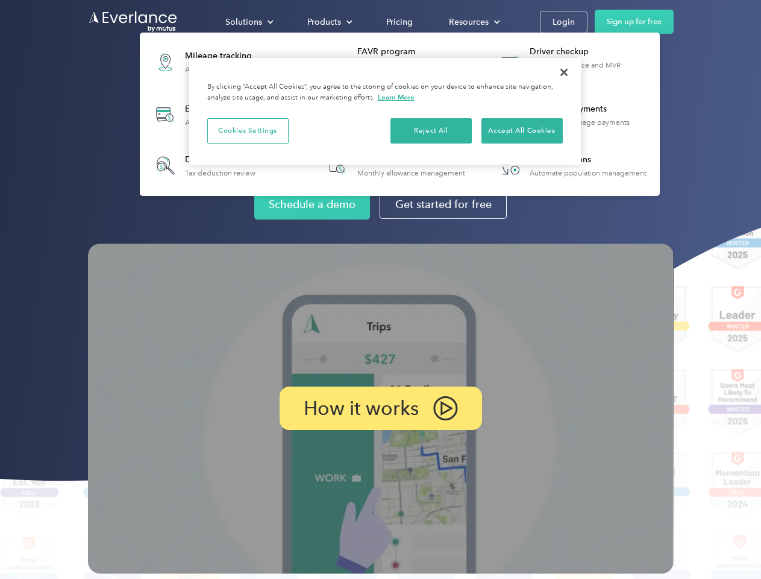 This screenshot has height=579, width=761. What do you see at coordinates (312, 204) in the screenshot?
I see `a: Schedule a demo` at bounding box center [312, 204].